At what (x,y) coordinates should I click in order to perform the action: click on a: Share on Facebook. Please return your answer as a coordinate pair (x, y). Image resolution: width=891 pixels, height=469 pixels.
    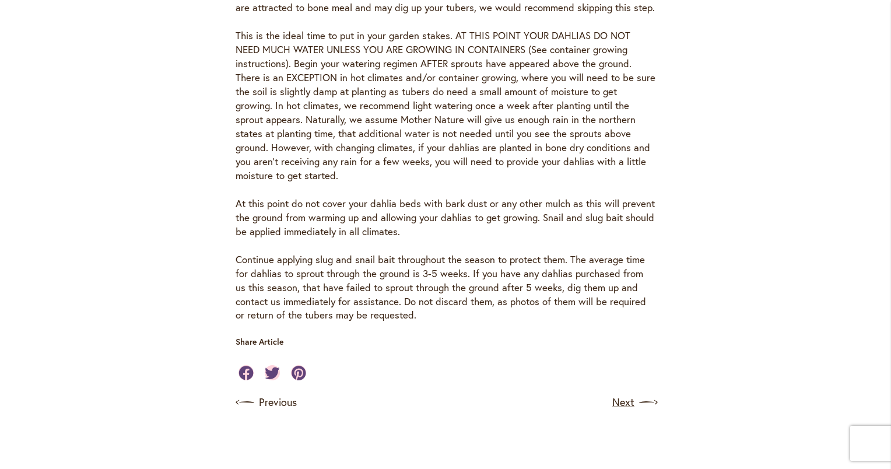
    Looking at the image, I should click on (246, 373).